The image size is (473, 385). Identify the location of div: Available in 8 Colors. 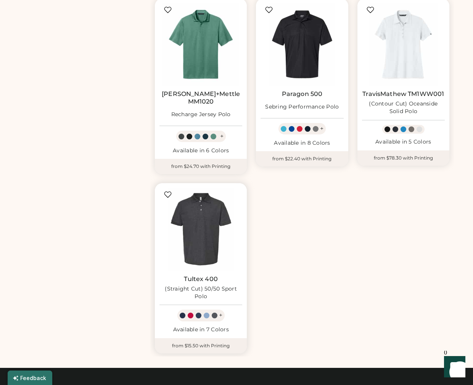
(302, 143).